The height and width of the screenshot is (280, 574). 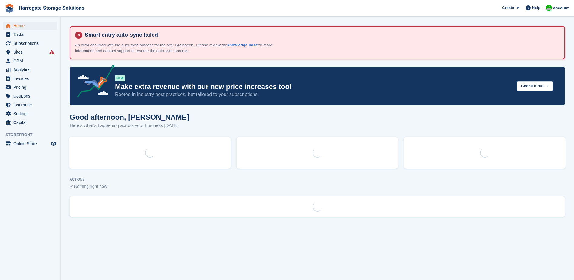 I want to click on span: CRM, so click(x=31, y=61).